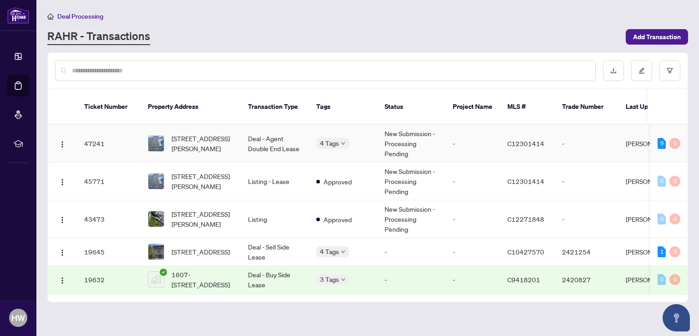 The height and width of the screenshot is (336, 699). Describe the element at coordinates (330, 279) in the screenshot. I see `span: 3 Tags` at that location.